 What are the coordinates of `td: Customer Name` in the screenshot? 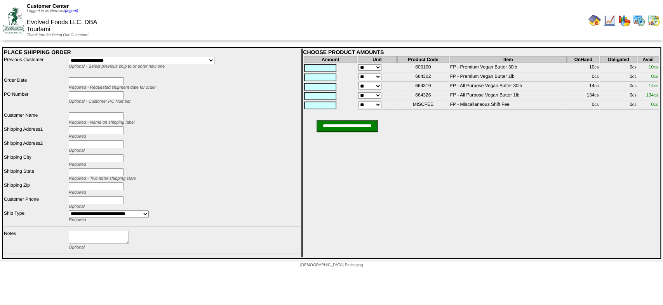 It's located at (35, 118).